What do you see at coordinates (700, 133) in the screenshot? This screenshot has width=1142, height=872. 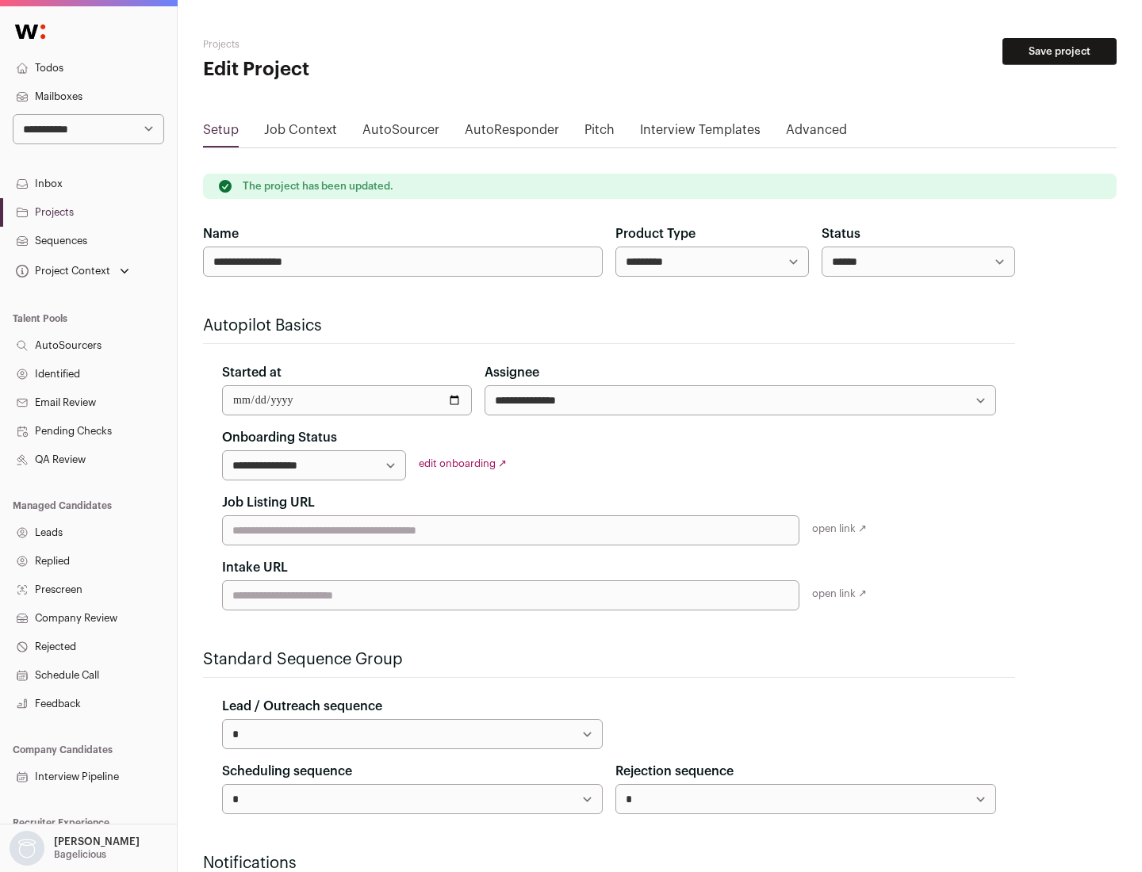 I see `a: Interview Templates` at bounding box center [700, 133].